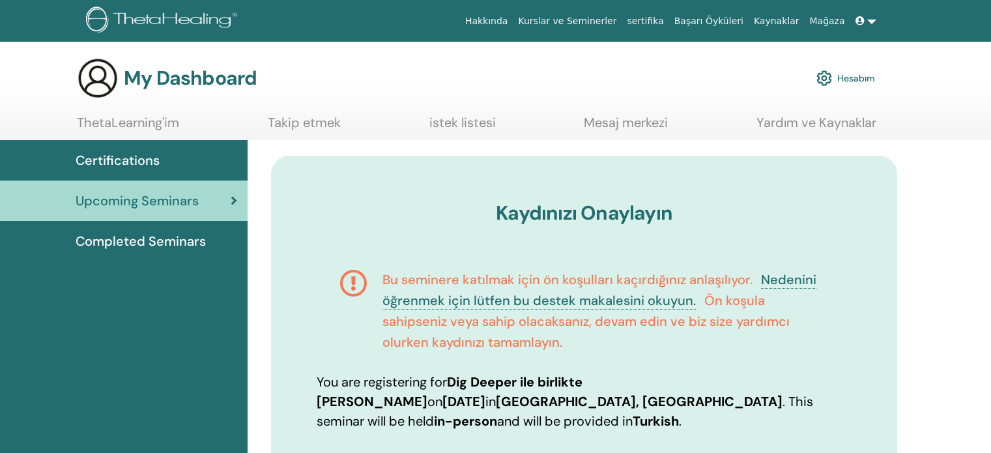 The image size is (991, 453). Describe the element at coordinates (824, 78) in the screenshot. I see `img: cog.svg` at that location.